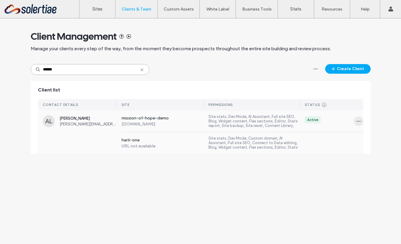 The height and width of the screenshot is (244, 401). I want to click on label: White Label, so click(218, 9).